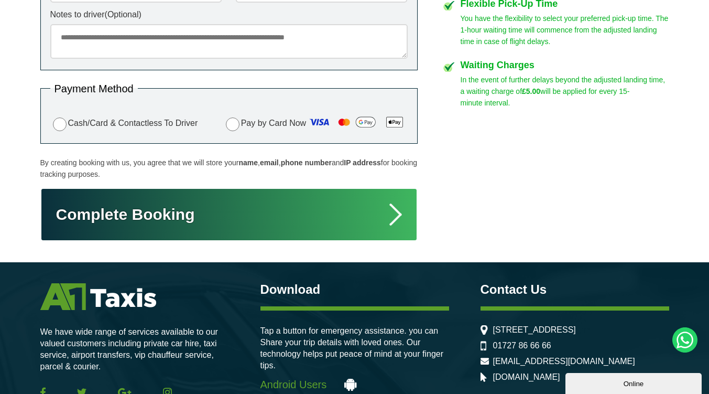 The image size is (709, 394). Describe the element at coordinates (68, 13) in the screenshot. I see `div: Online` at that location.